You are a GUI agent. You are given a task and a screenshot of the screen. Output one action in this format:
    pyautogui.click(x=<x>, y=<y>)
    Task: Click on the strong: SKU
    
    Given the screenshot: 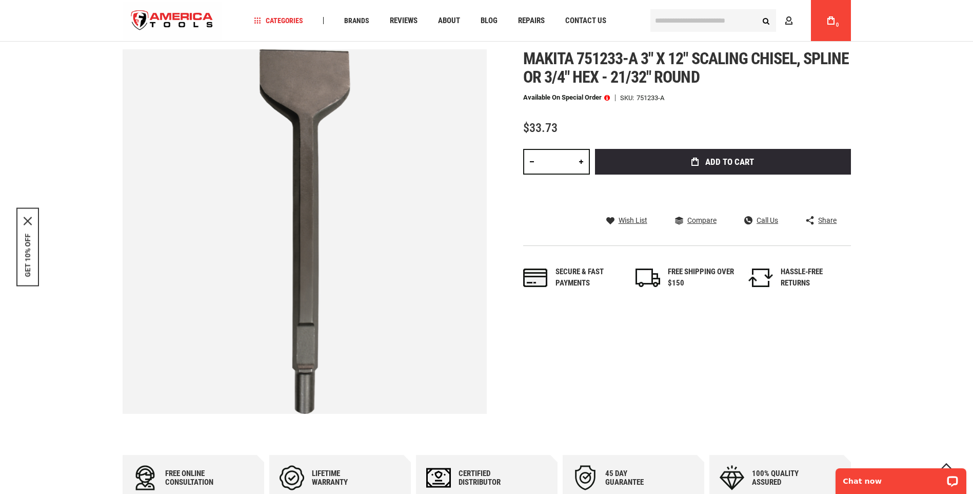 What is the action you would take?
    pyautogui.click(x=629, y=98)
    